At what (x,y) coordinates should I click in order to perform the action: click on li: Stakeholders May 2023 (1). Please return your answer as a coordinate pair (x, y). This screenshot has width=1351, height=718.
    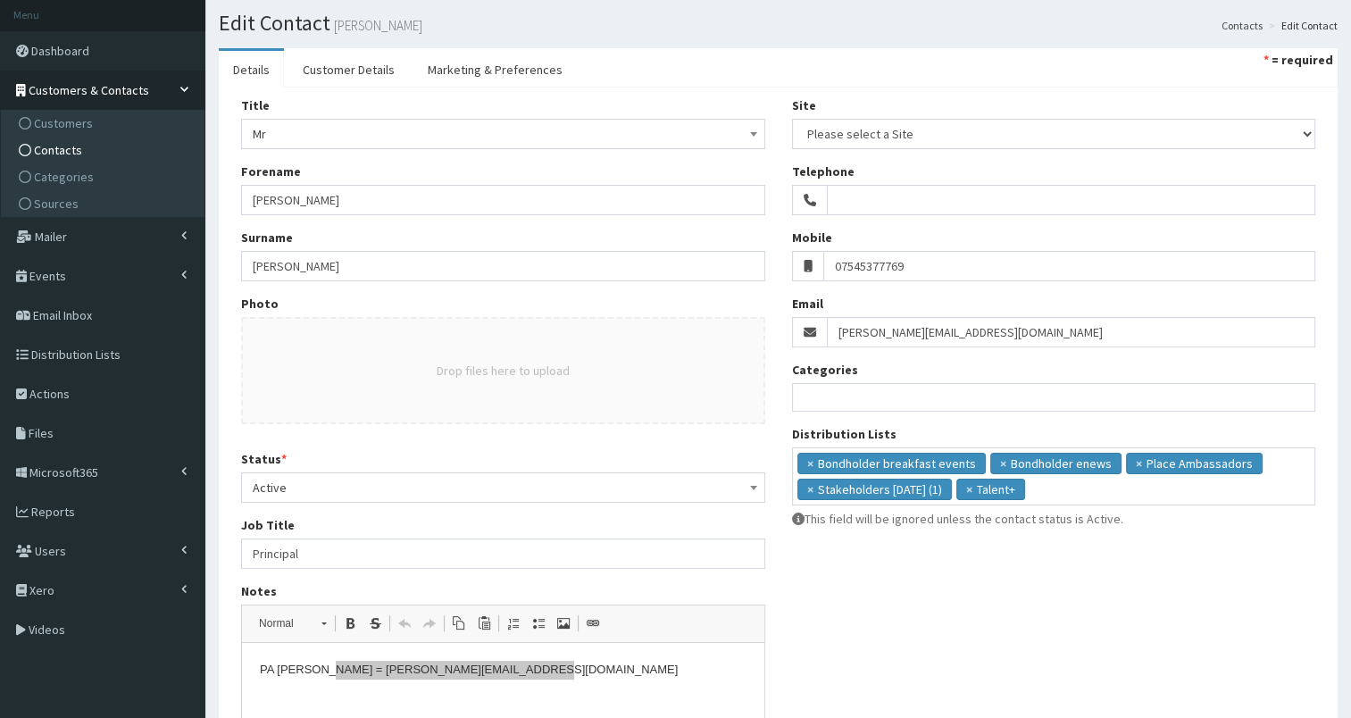
    Looking at the image, I should click on (874, 489).